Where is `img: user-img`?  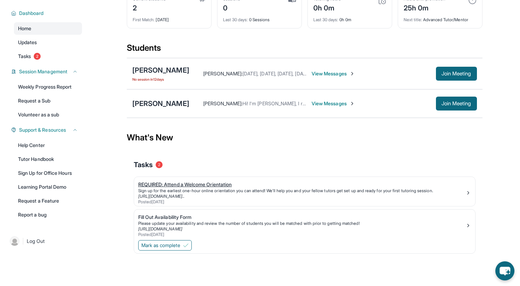 img: user-img is located at coordinates (15, 241).